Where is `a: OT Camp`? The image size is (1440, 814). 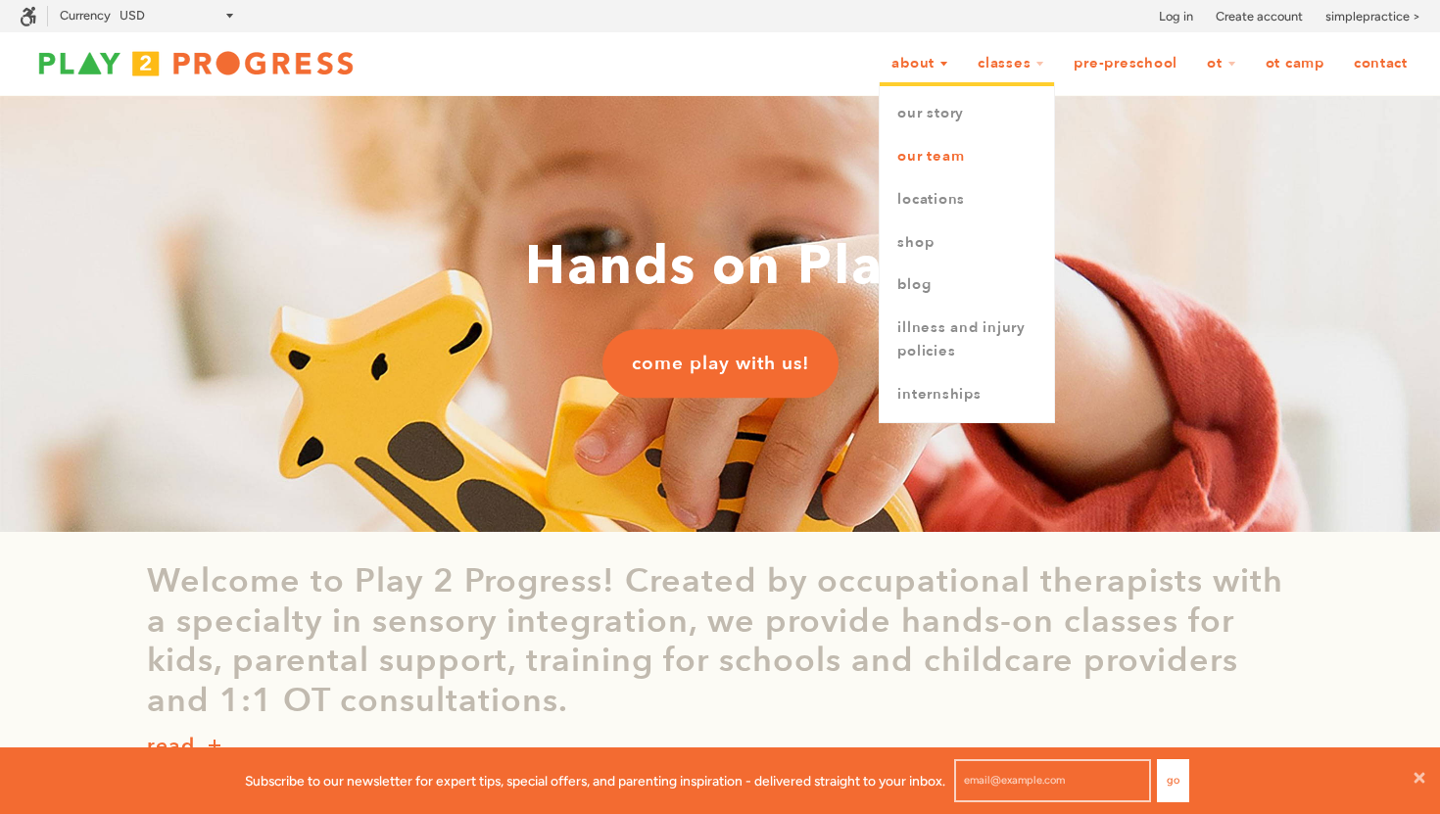
a: OT Camp is located at coordinates (1295, 64).